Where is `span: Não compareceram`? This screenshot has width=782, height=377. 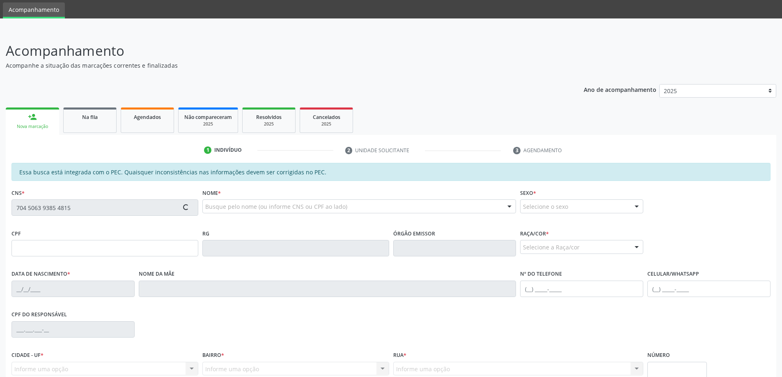 span: Não compareceram is located at coordinates (208, 117).